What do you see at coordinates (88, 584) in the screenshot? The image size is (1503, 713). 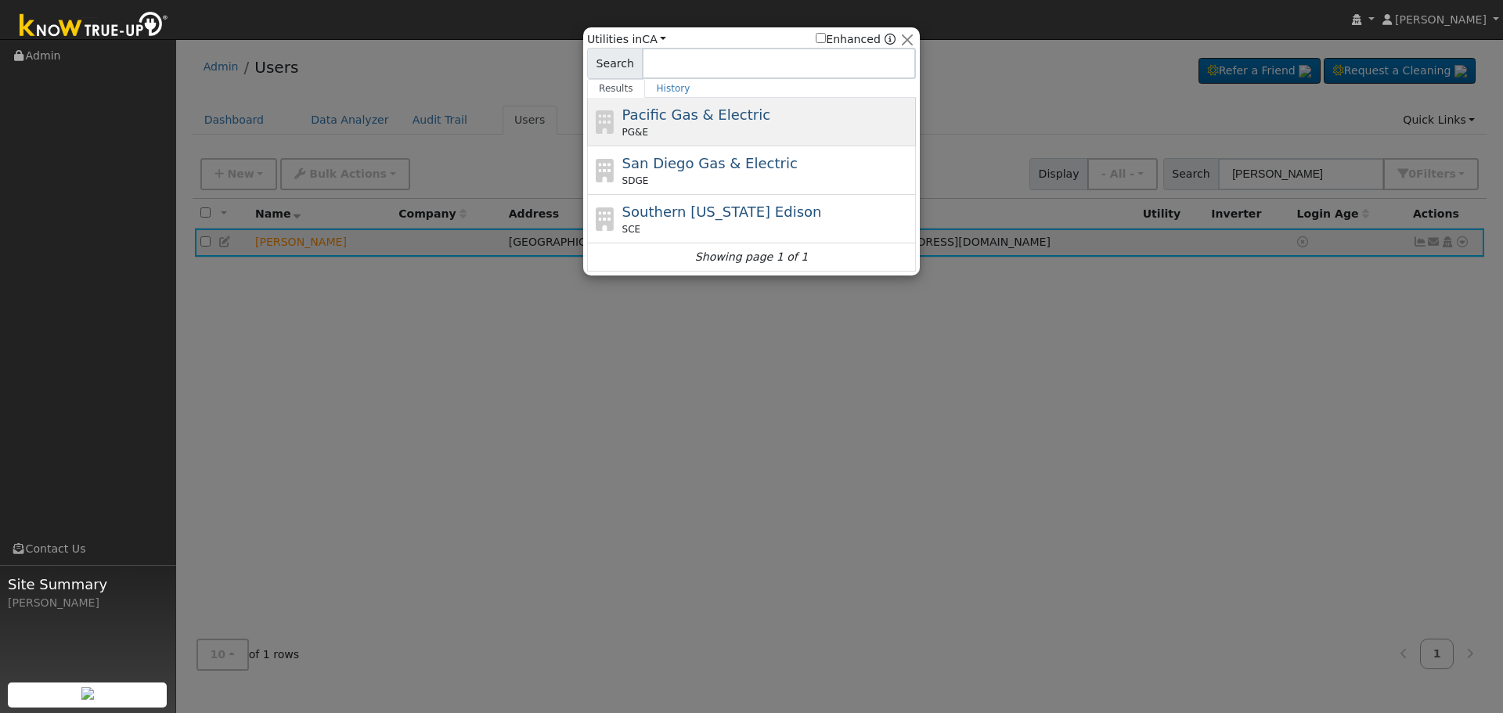 I see `span: Site Summary` at bounding box center [88, 584].